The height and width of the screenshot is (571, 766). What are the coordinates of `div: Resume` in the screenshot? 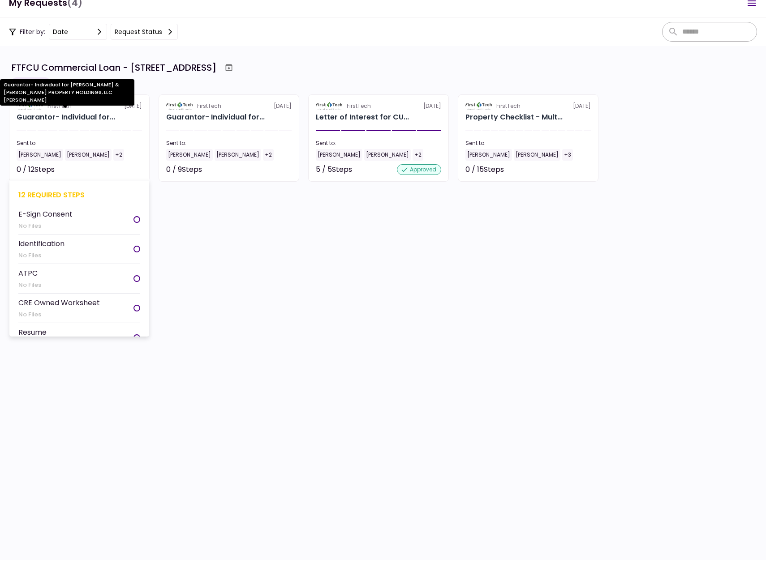 It's located at (32, 332).